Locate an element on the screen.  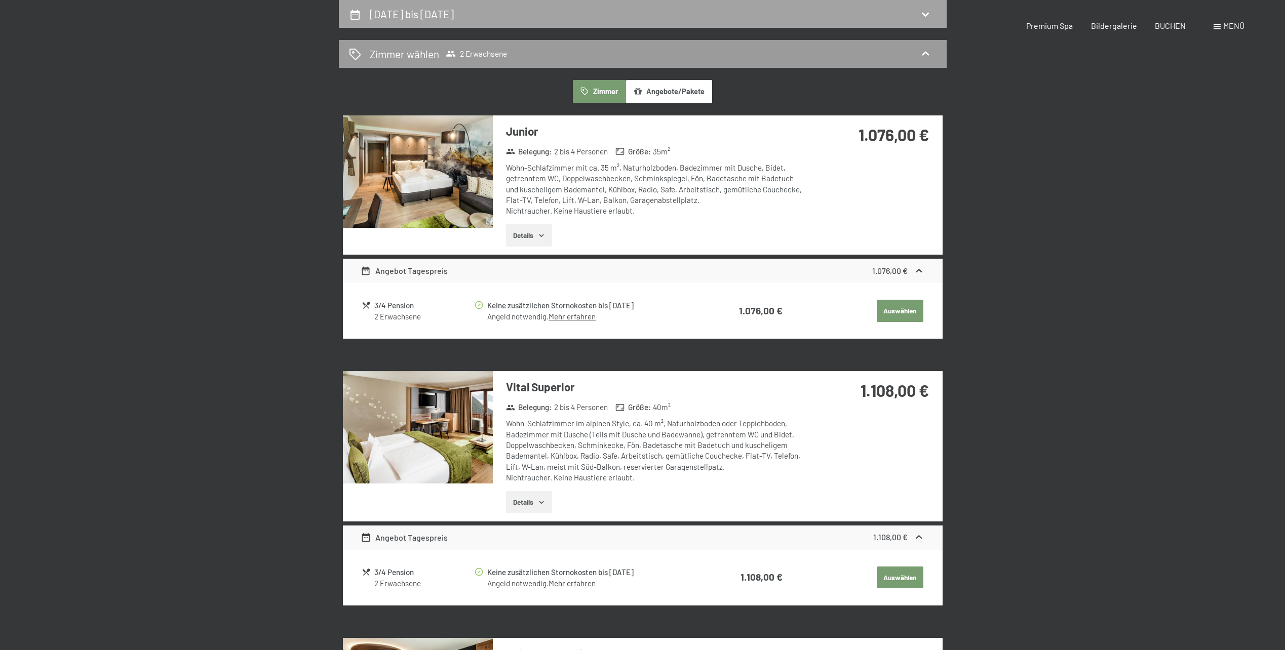
div: Wohn-Schlafzimmer im alpinen Style, ca. 40 m², Naturholzboden oder Teppichboden, Badezimmer mit D... is located at coordinates (656, 451).